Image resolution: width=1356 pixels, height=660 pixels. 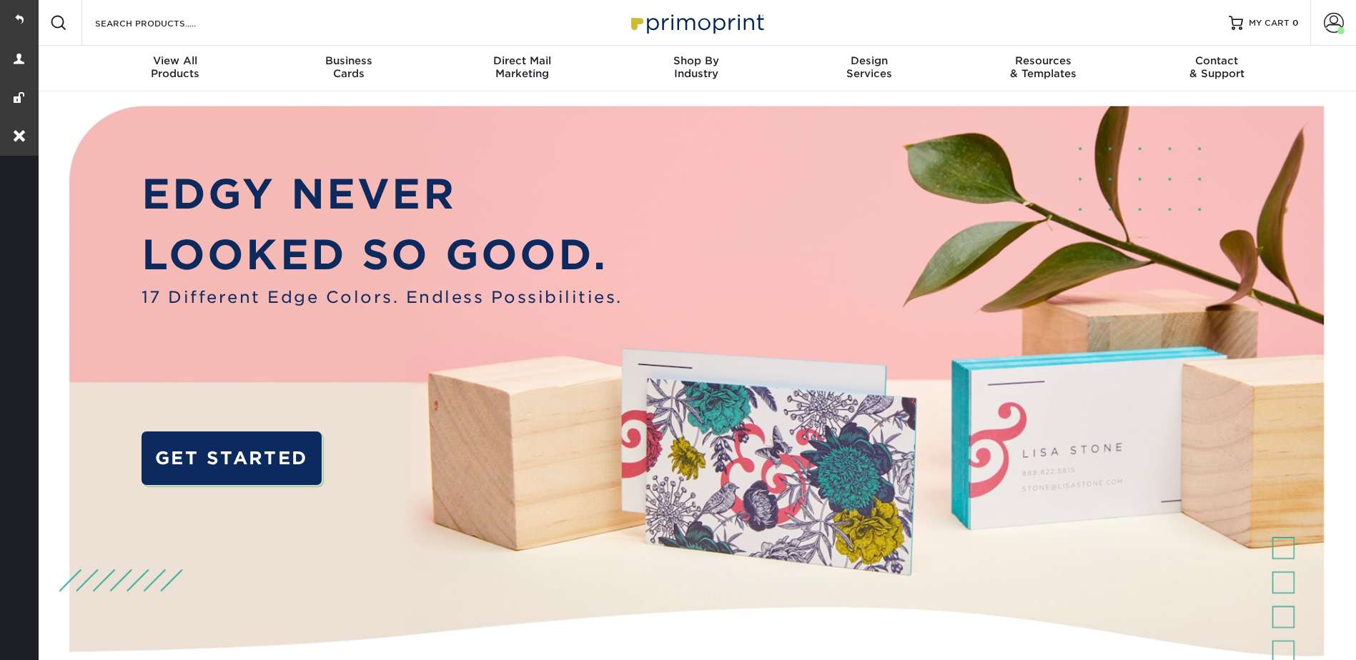 I want to click on span: MY CART, so click(x=1268, y=23).